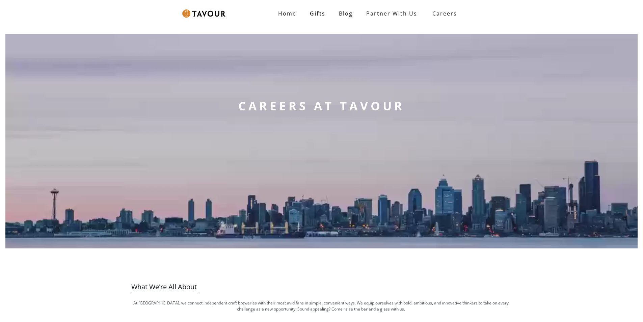 This screenshot has height=322, width=643. What do you see at coordinates (321, 106) in the screenshot?
I see `strong: CAREERS AT TAVOUR` at bounding box center [321, 106].